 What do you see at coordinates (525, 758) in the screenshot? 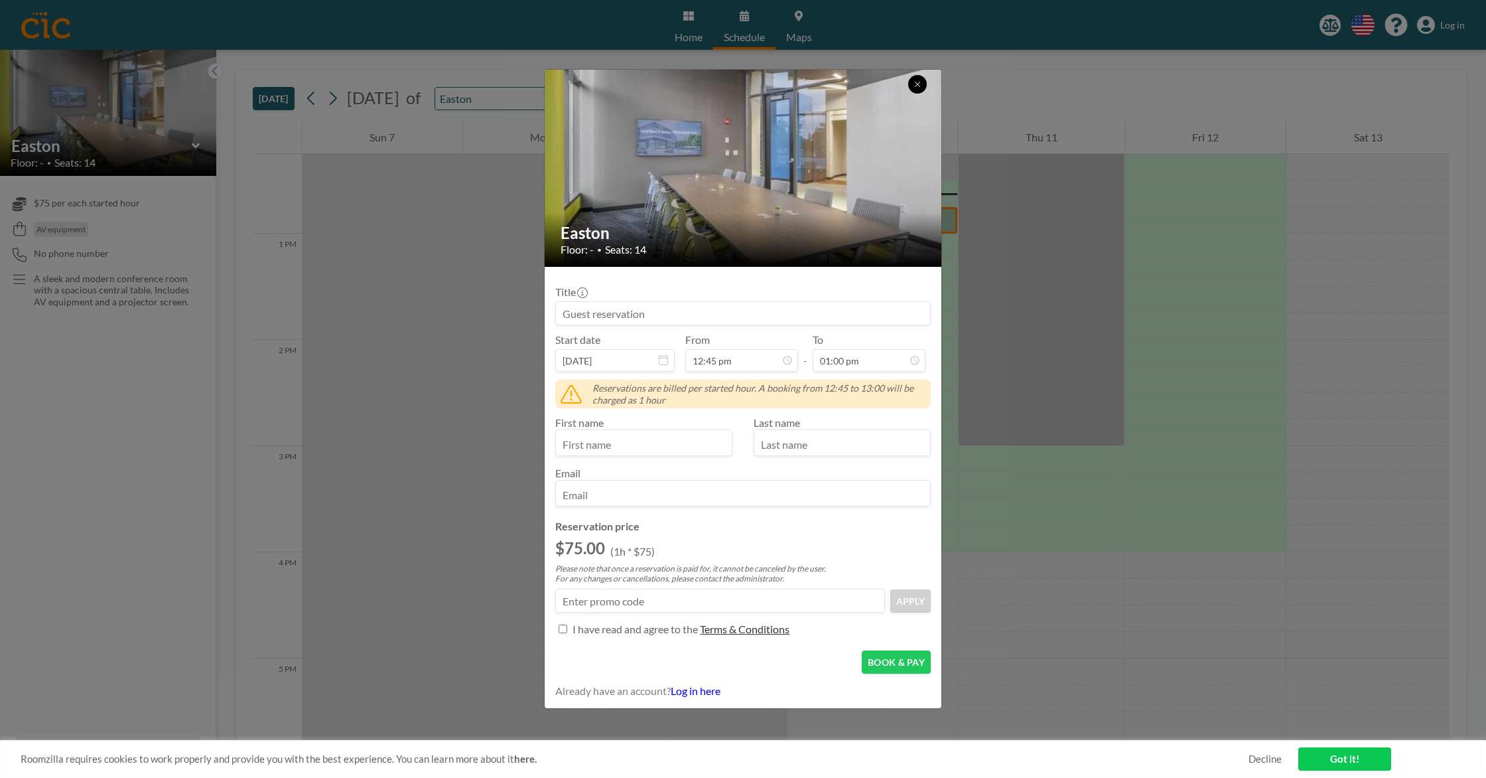
I see `a: here.` at bounding box center [525, 758].